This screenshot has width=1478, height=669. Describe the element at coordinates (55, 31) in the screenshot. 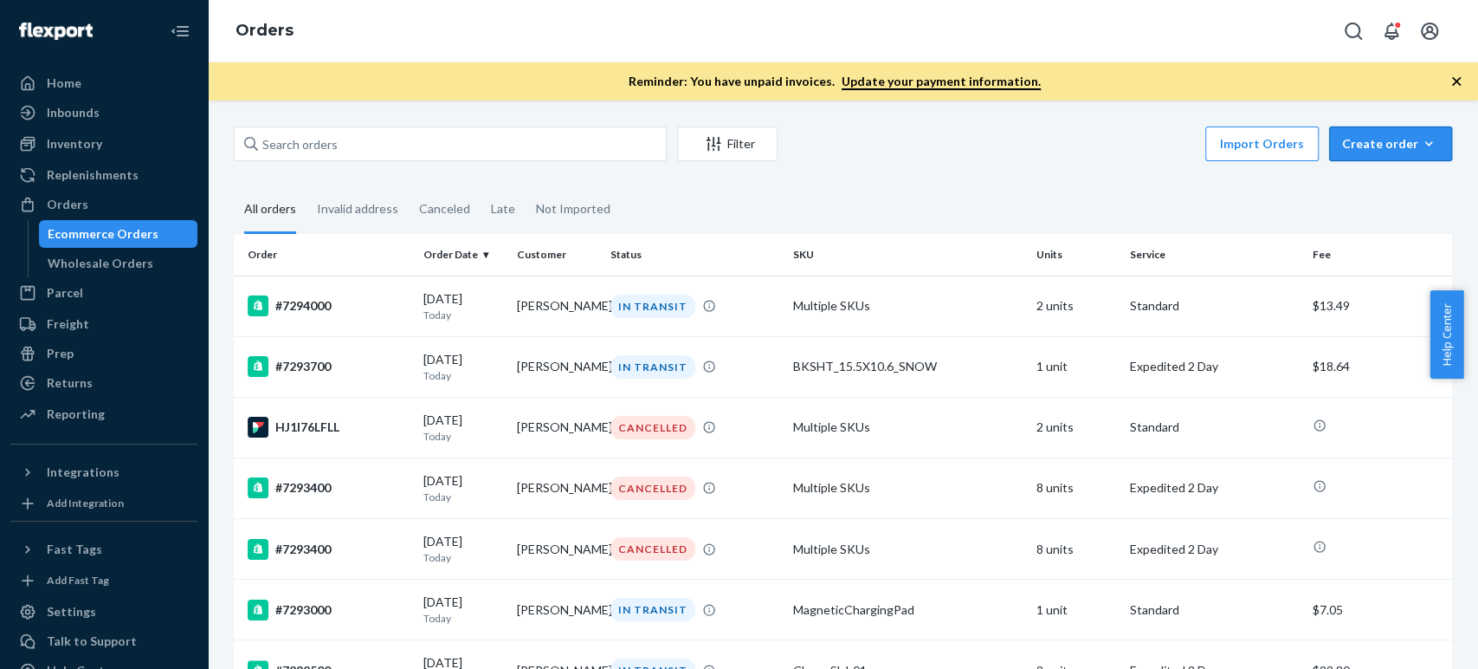

I see `img: Flexport logo` at that location.